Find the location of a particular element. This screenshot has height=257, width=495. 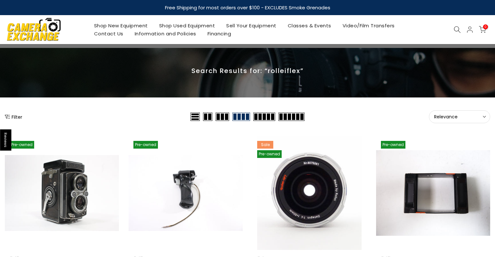

a: Information and Policies is located at coordinates (165, 34).